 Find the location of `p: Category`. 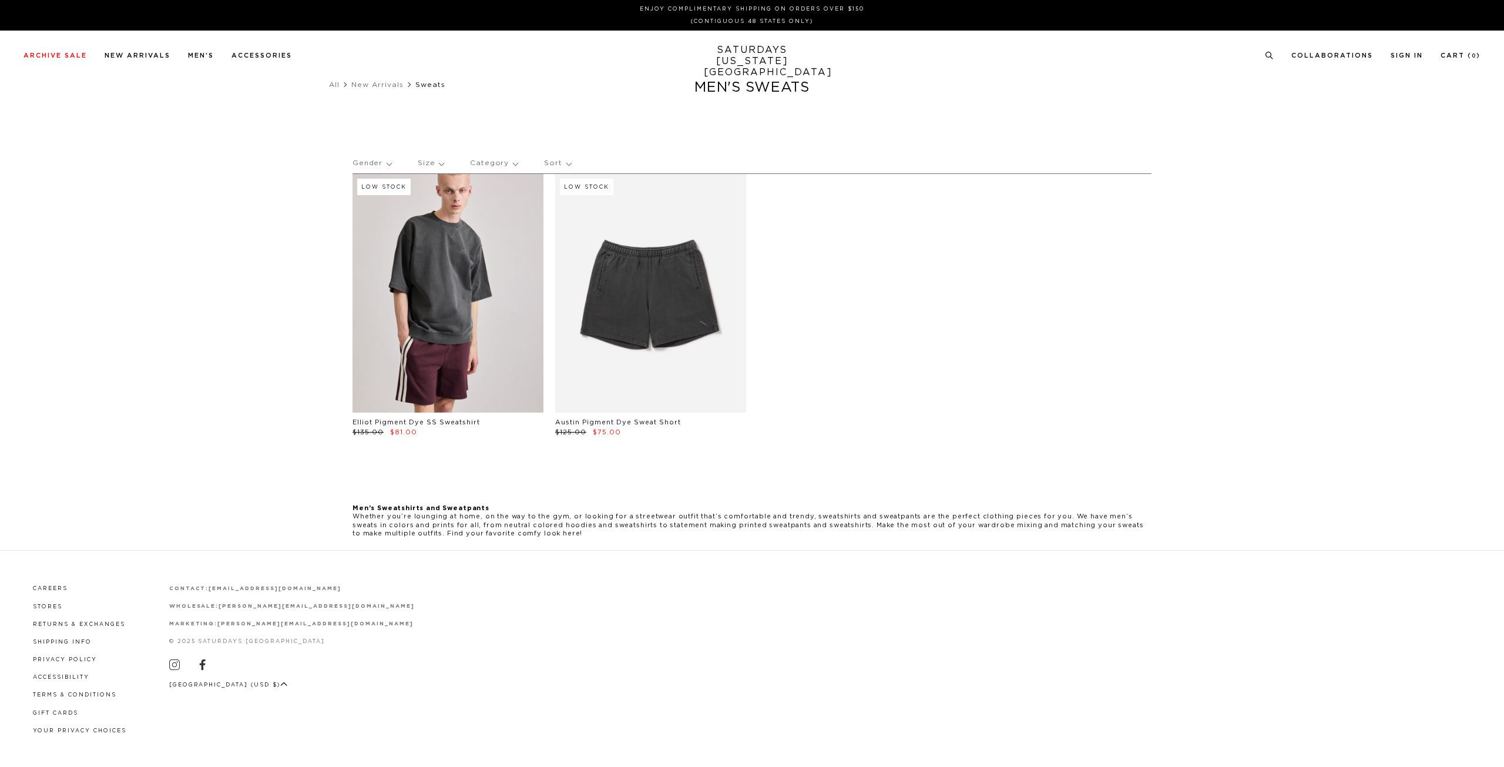

p: Category is located at coordinates (494, 163).